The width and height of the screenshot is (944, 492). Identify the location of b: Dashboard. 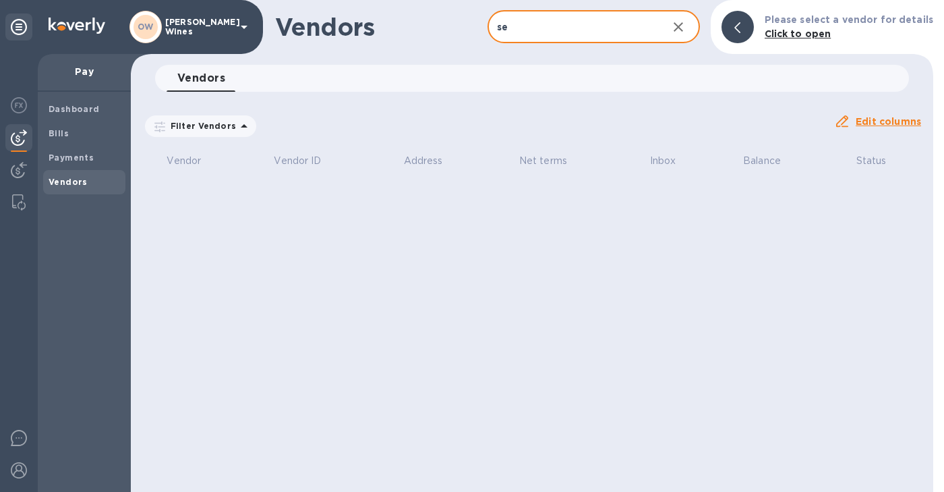
(74, 109).